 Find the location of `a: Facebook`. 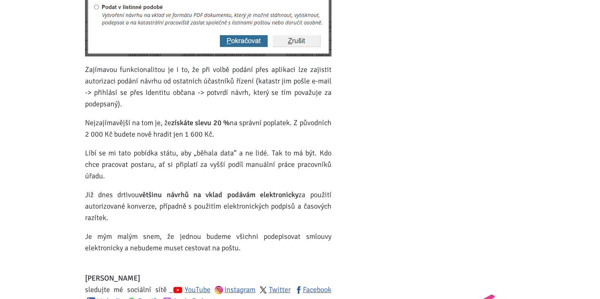

a: Facebook is located at coordinates (313, 290).